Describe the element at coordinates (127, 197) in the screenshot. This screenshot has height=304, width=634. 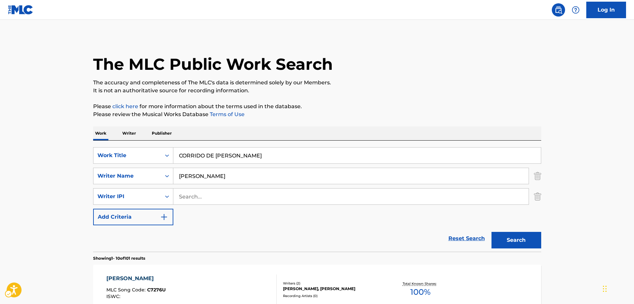
I see `div: Writer IPI` at that location.